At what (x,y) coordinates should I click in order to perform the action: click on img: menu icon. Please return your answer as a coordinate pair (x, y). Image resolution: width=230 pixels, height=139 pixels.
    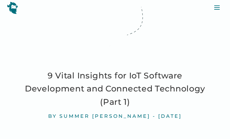
    Looking at the image, I should click on (217, 8).